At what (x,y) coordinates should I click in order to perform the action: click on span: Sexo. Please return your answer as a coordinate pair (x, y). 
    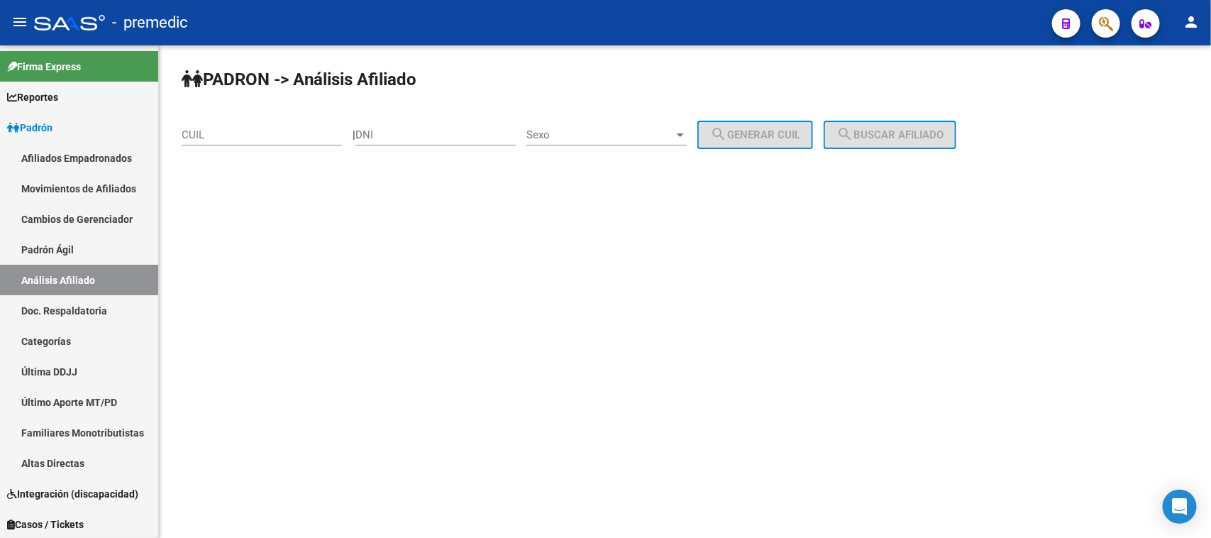
    Looking at the image, I should click on (600, 135).